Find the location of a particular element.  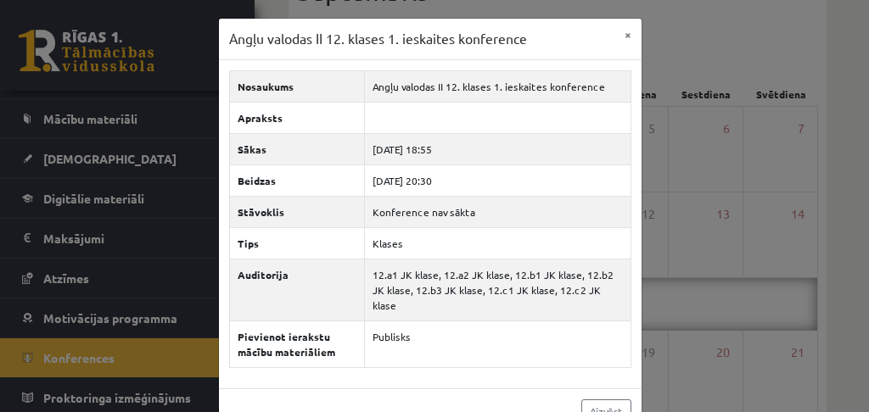

td: Konference nav sākta is located at coordinates (497, 211).